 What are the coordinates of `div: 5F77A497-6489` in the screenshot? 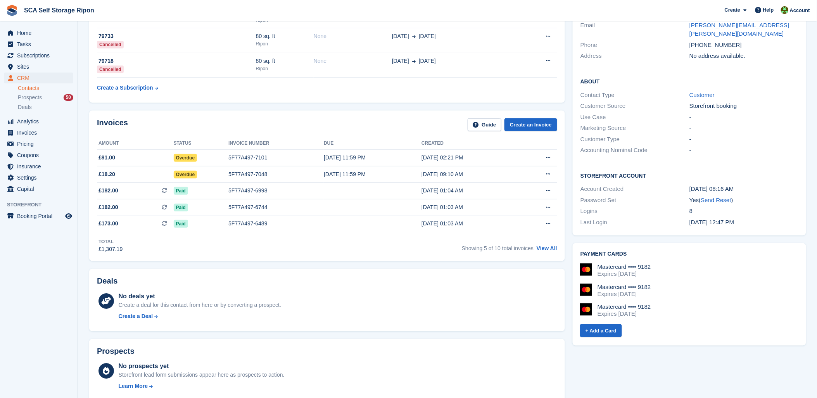 It's located at (276, 223).